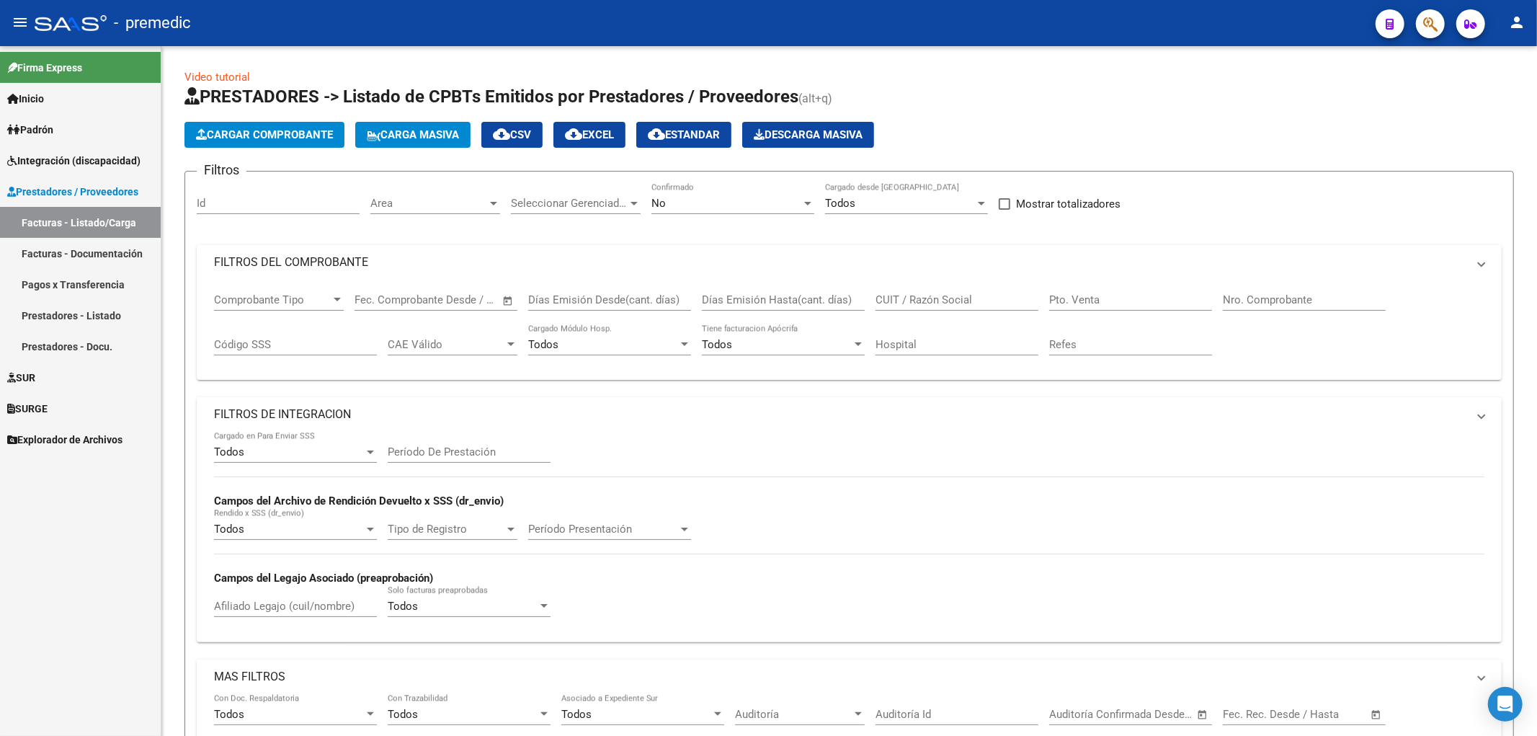 This screenshot has height=736, width=1537. What do you see at coordinates (684, 135) in the screenshot?
I see `span: Estandar` at bounding box center [684, 135].